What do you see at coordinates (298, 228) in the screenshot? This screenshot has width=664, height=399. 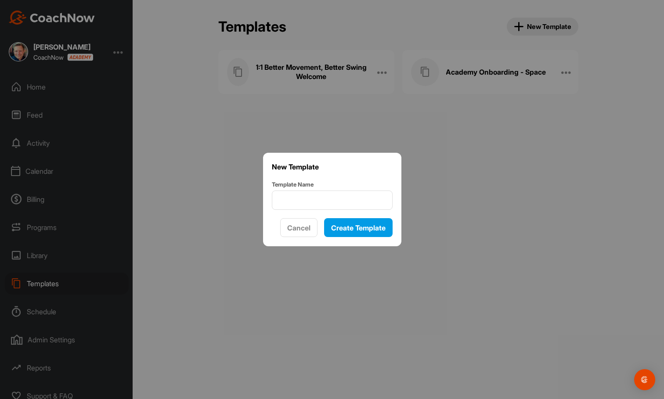 I see `span: Cancel` at bounding box center [298, 228].